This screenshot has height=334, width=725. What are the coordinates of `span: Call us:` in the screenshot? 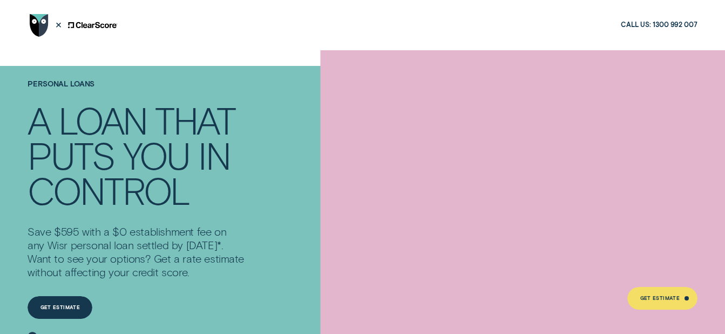 It's located at (636, 25).